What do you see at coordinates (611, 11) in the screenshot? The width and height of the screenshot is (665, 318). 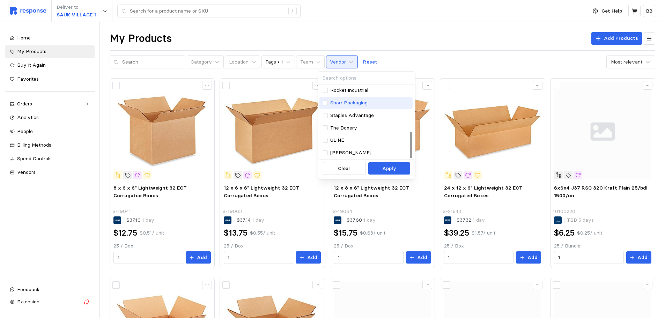 I see `p: Get Help` at bounding box center [611, 11].